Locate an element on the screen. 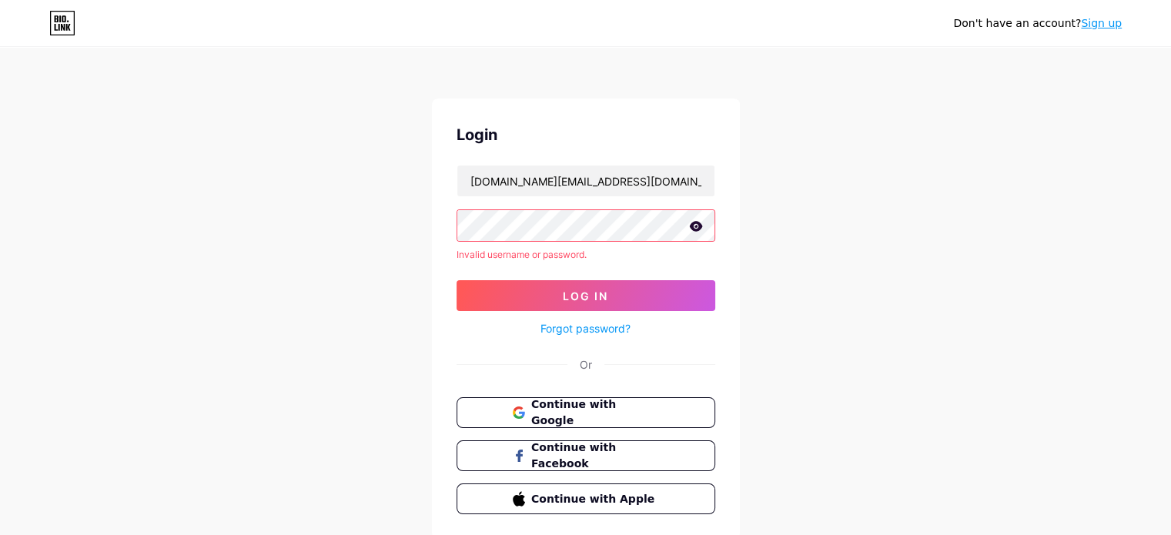 Image resolution: width=1171 pixels, height=535 pixels. a: Continue with Facebook is located at coordinates (586, 456).